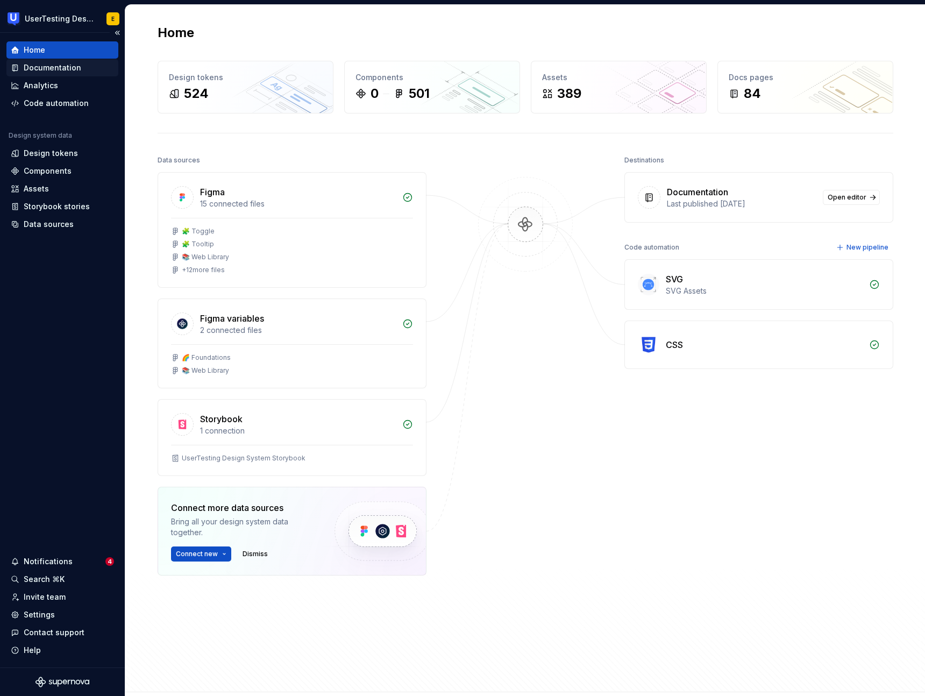 The image size is (925, 696). Describe the element at coordinates (48, 562) in the screenshot. I see `div: Notifications` at that location.